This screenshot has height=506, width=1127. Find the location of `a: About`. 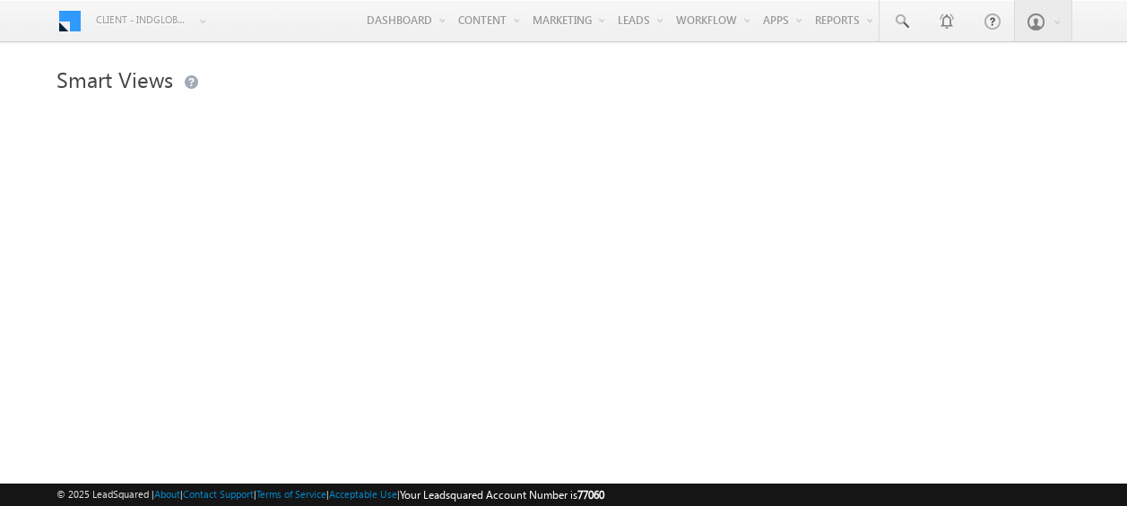

a: About is located at coordinates (167, 493).